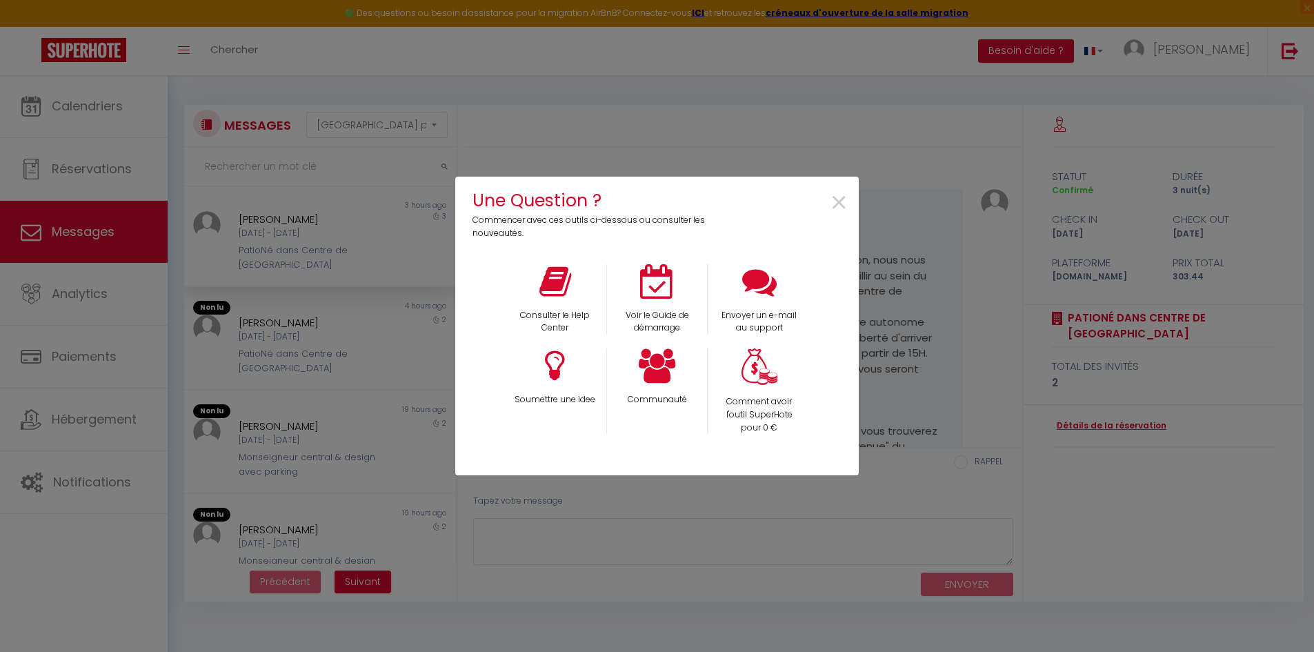 Image resolution: width=1314 pixels, height=652 pixels. I want to click on p: Comment avoir l'outil SuperHote pour 0 €, so click(759, 415).